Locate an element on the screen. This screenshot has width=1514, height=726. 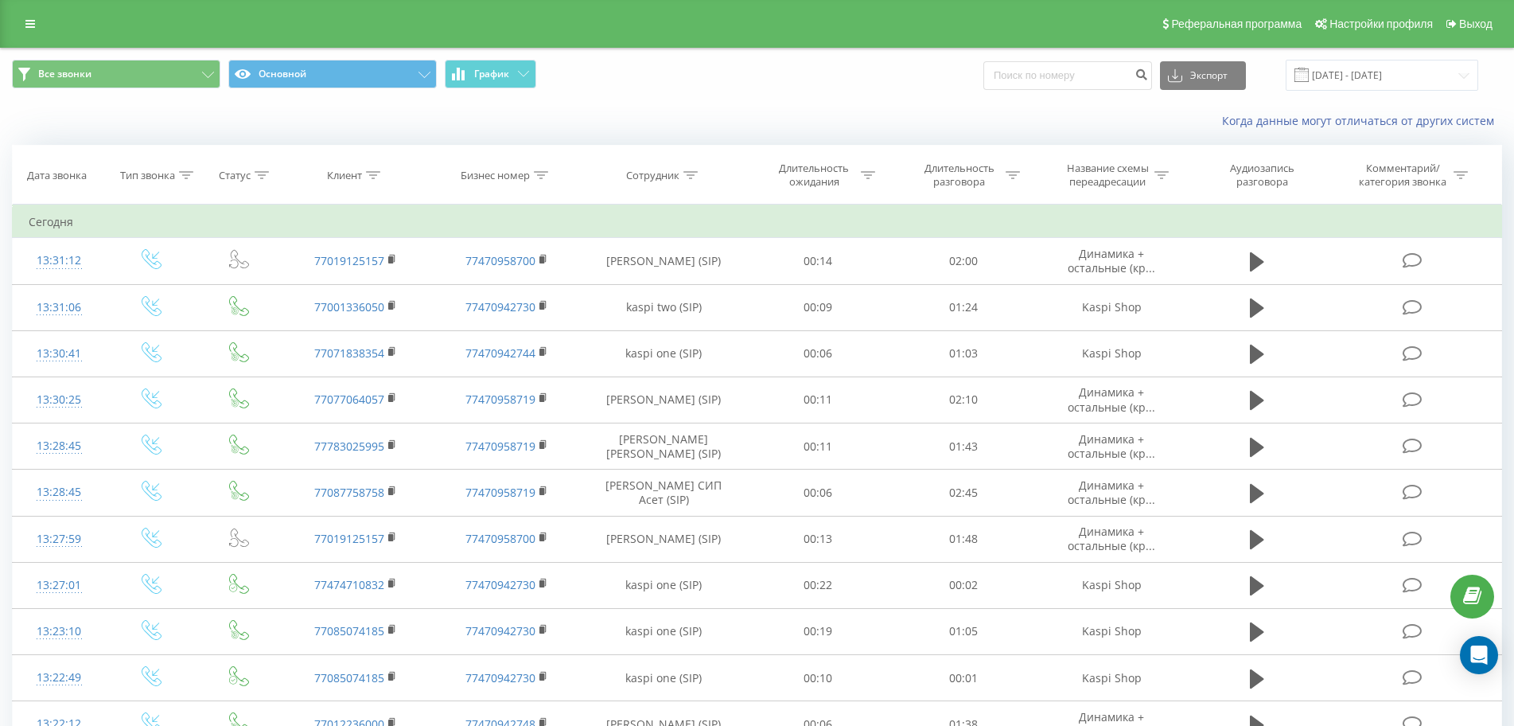
td: 00:22 is located at coordinates (818, 585).